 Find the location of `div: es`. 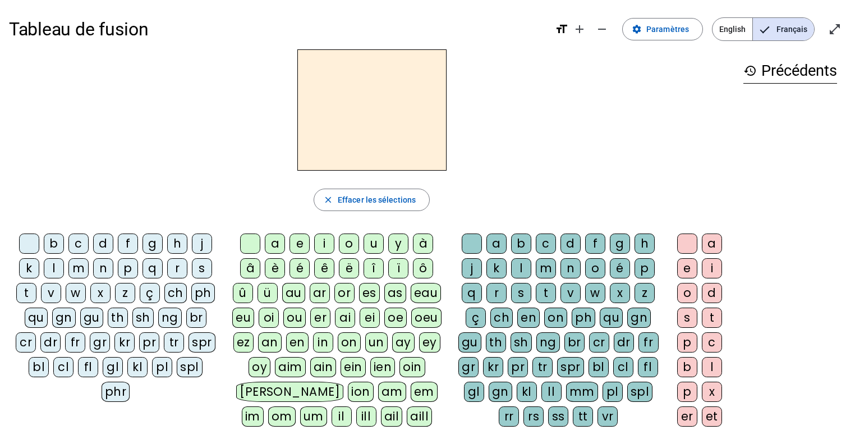

div: es is located at coordinates (369, 293).